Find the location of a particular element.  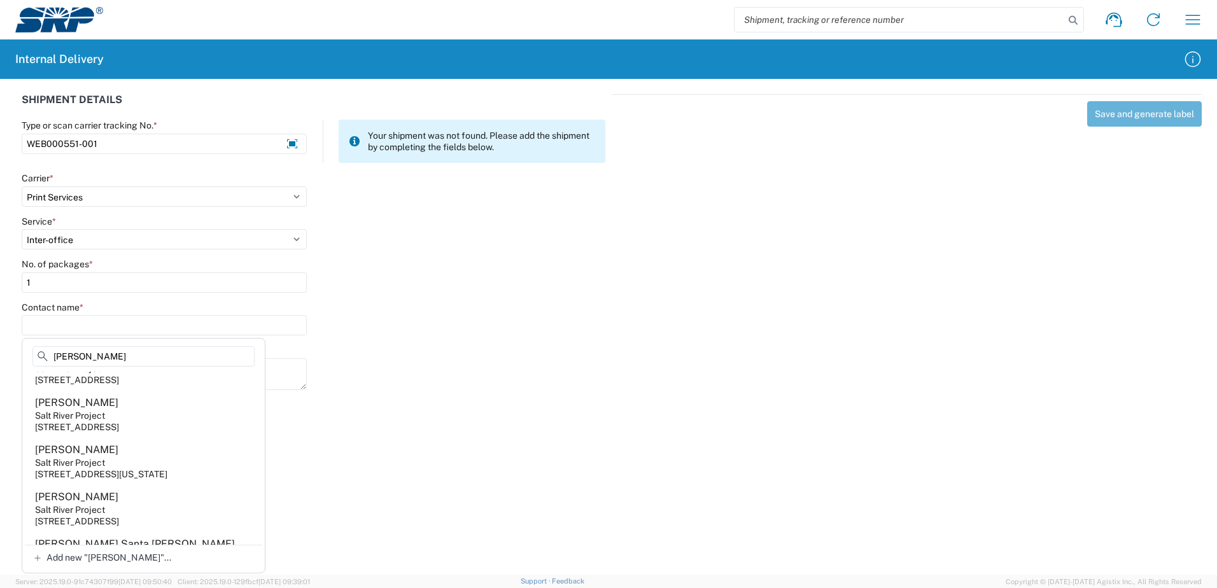

span: Your shipment was not found. Please add the shipment by completing the fields below. is located at coordinates (481, 141).